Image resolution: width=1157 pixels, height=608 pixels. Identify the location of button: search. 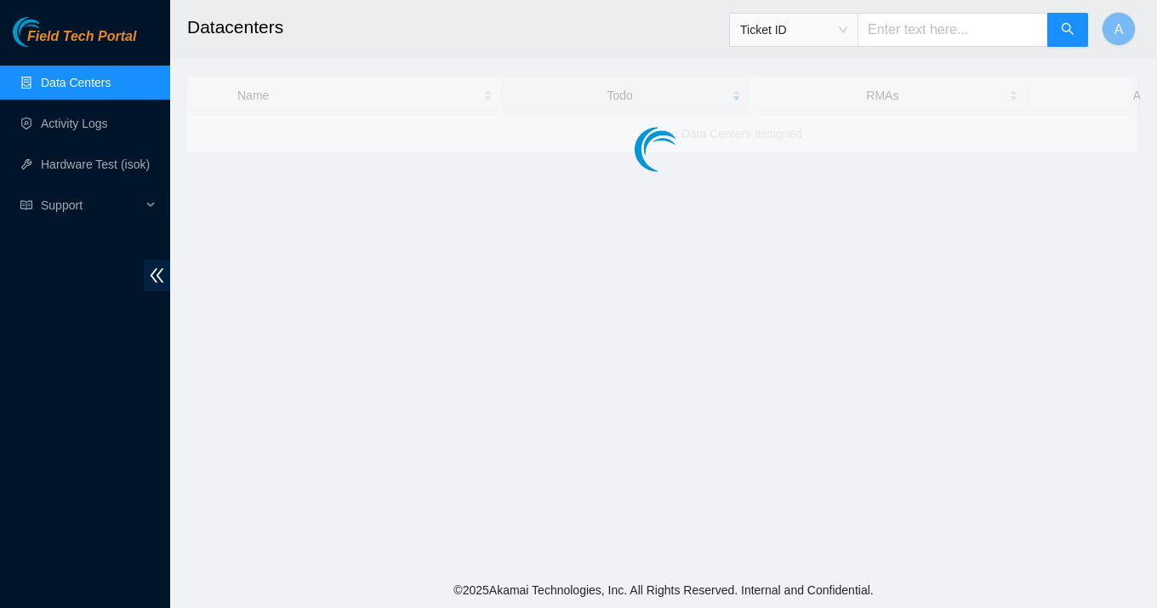
(1068, 30).